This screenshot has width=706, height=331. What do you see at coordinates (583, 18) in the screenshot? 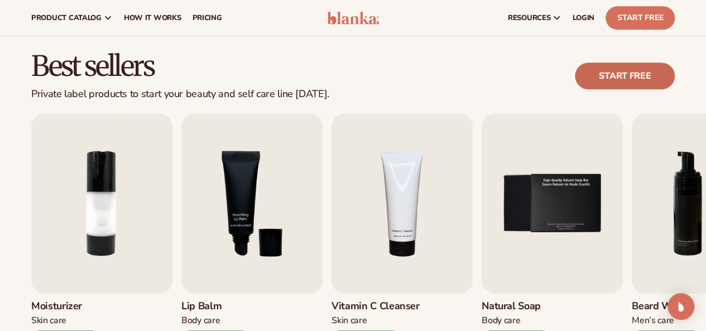
I see `span: LOGIN` at bounding box center [583, 18].